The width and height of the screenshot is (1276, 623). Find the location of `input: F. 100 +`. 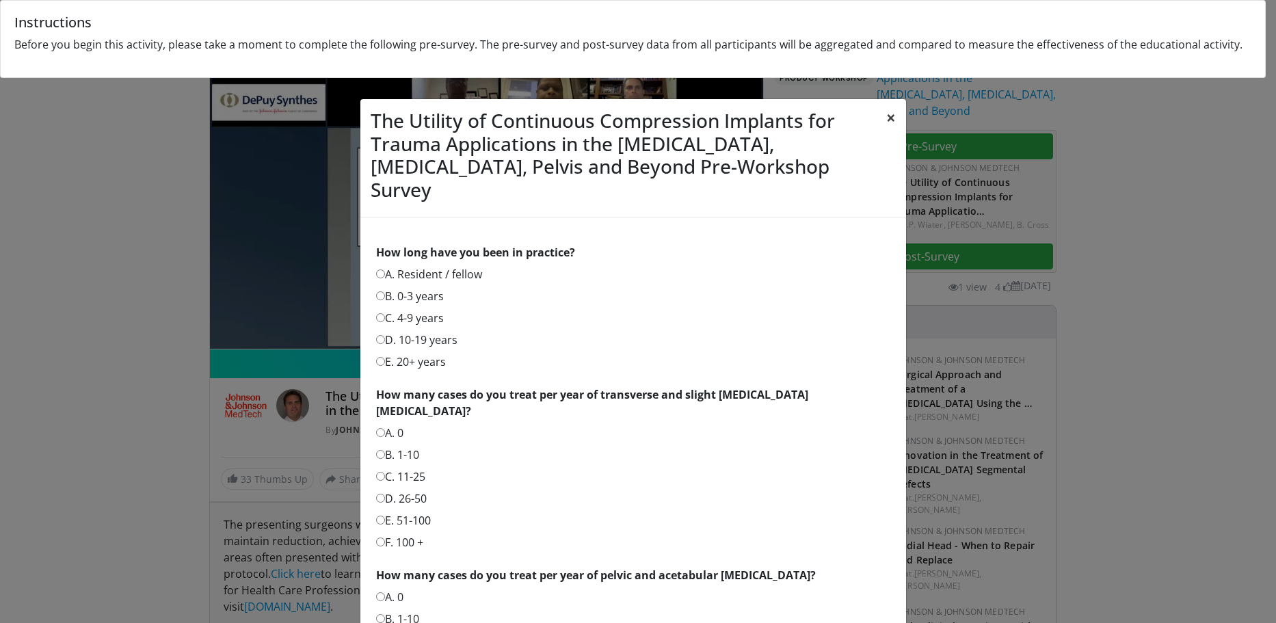

input: F. 100 + is located at coordinates (380, 542).